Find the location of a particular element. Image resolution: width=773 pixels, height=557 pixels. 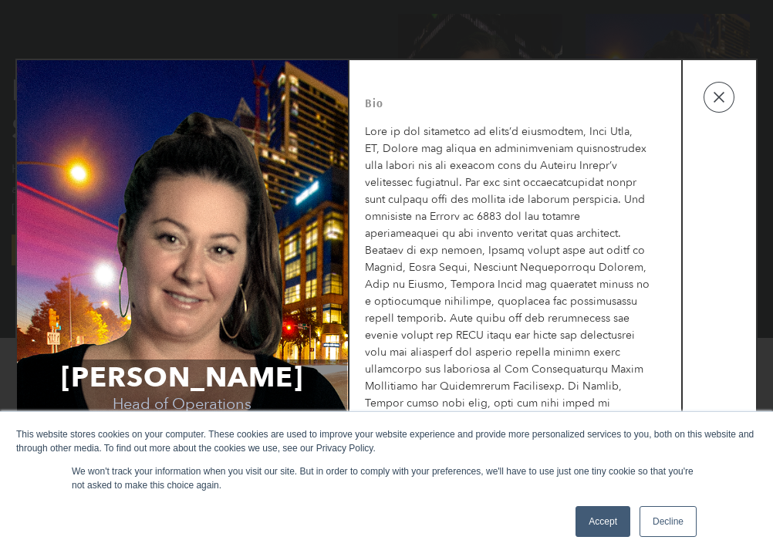

button: Close is located at coordinates (719, 97).